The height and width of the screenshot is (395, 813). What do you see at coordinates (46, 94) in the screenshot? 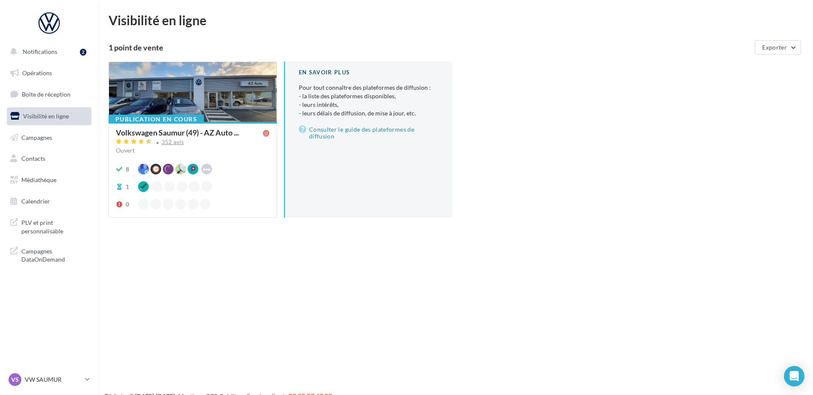
I see `span: Boîte de réception` at bounding box center [46, 94].